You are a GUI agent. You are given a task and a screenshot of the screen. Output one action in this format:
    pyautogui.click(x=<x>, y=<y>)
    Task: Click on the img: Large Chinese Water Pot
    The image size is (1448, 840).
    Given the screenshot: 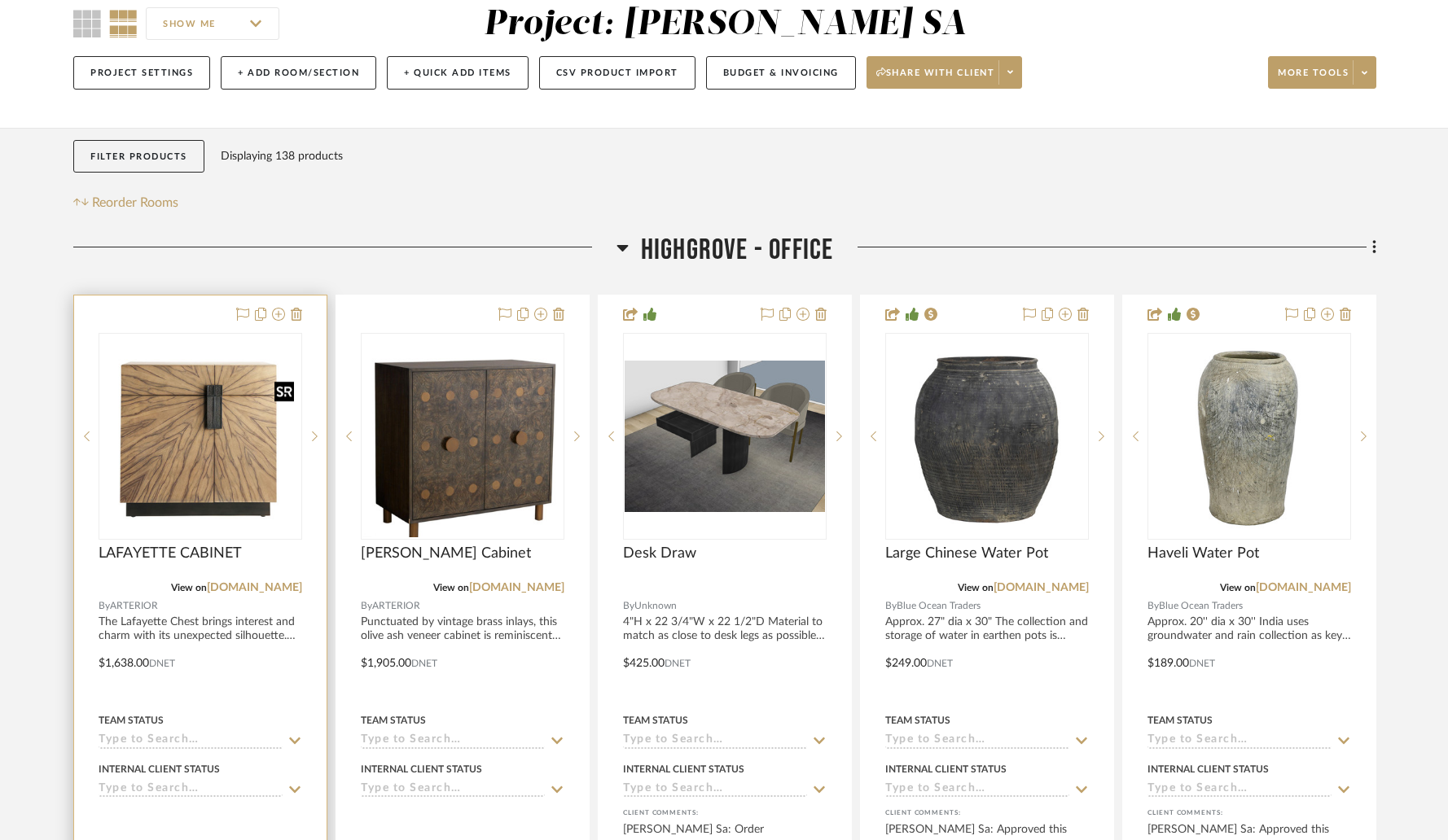 What is the action you would take?
    pyautogui.click(x=987, y=436)
    